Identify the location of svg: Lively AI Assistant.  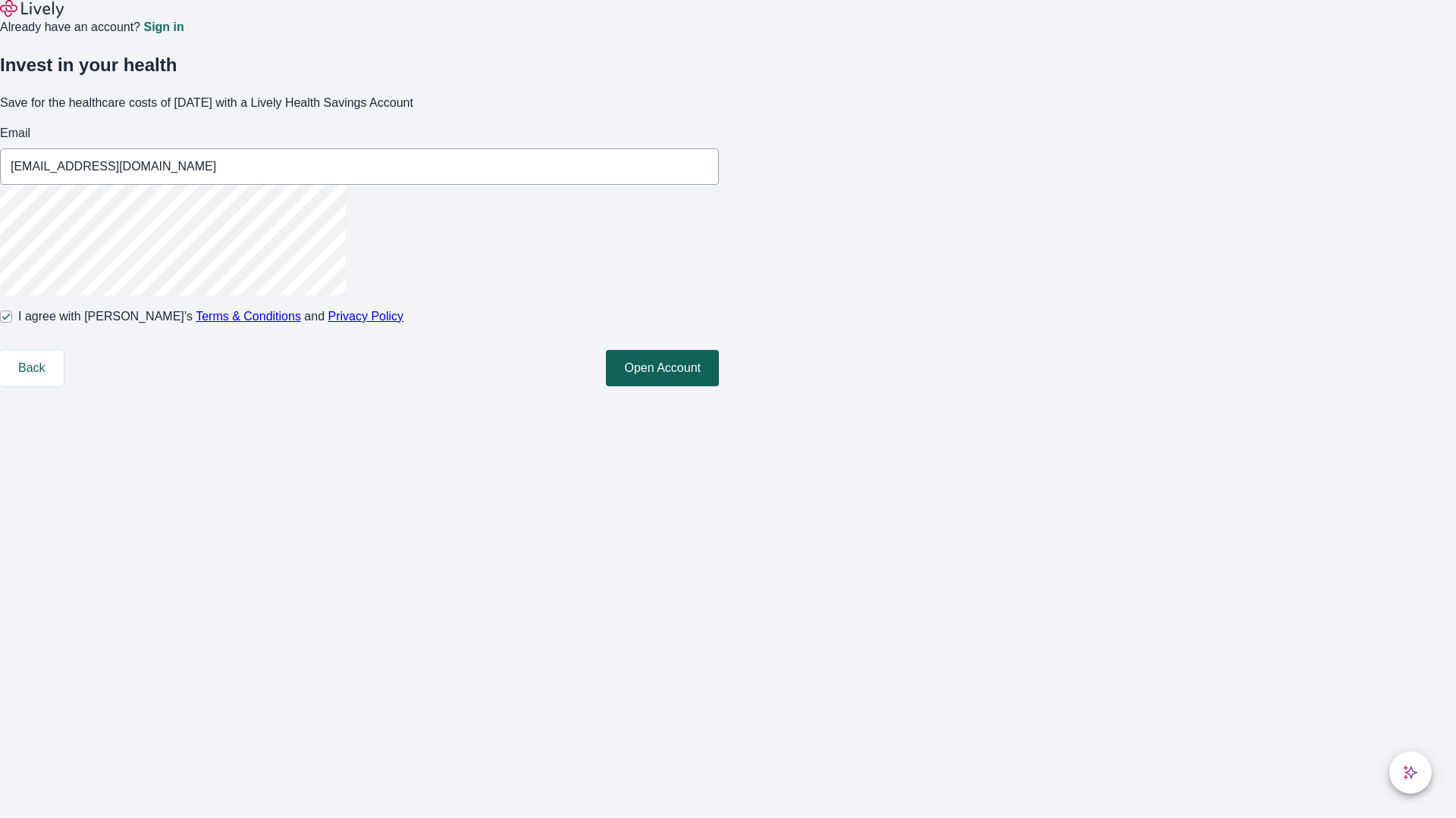
(1410, 773).